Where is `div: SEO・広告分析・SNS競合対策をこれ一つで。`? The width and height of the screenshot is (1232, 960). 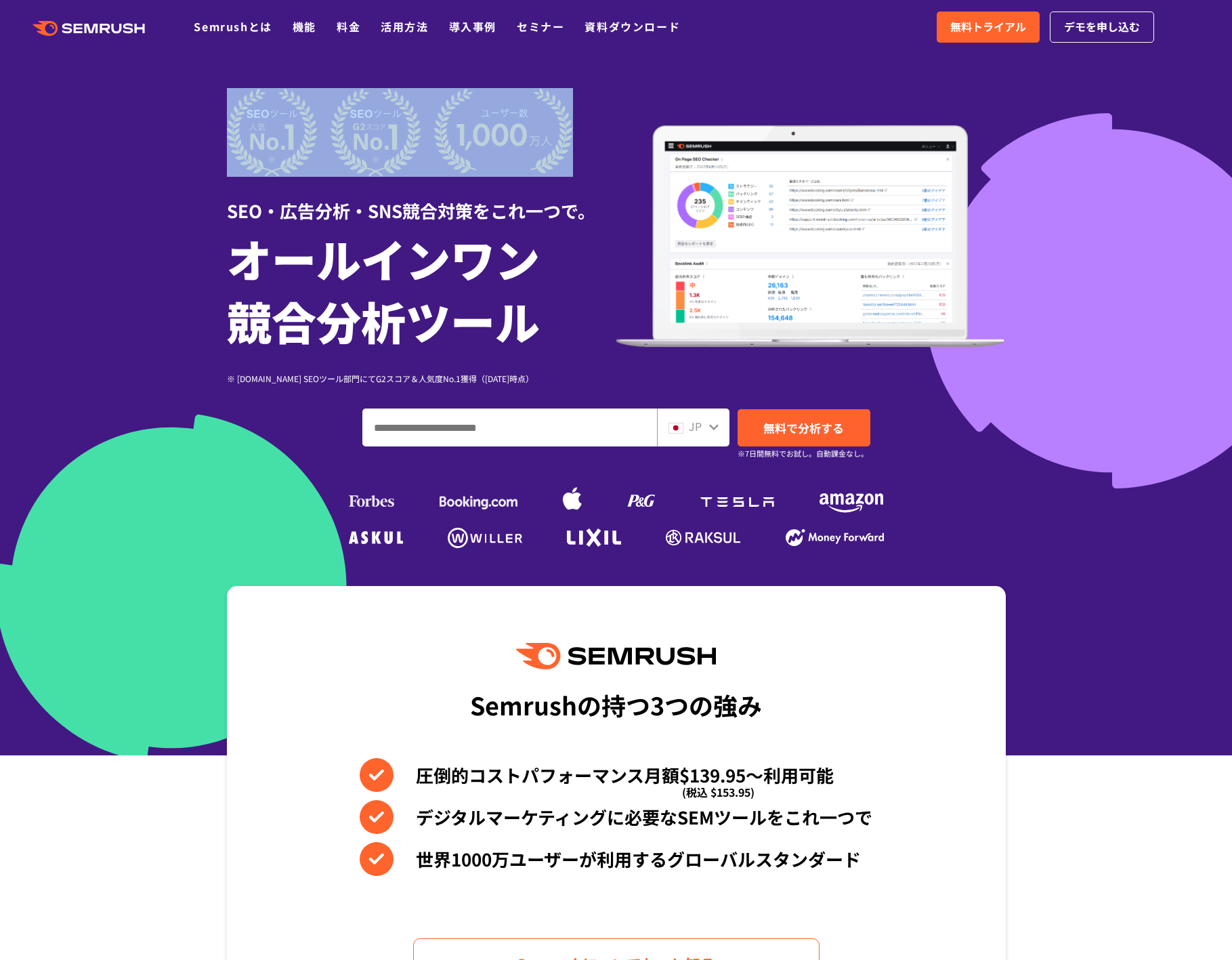 div: SEO・広告分析・SNS競合対策をこれ一つで。 is located at coordinates (421, 200).